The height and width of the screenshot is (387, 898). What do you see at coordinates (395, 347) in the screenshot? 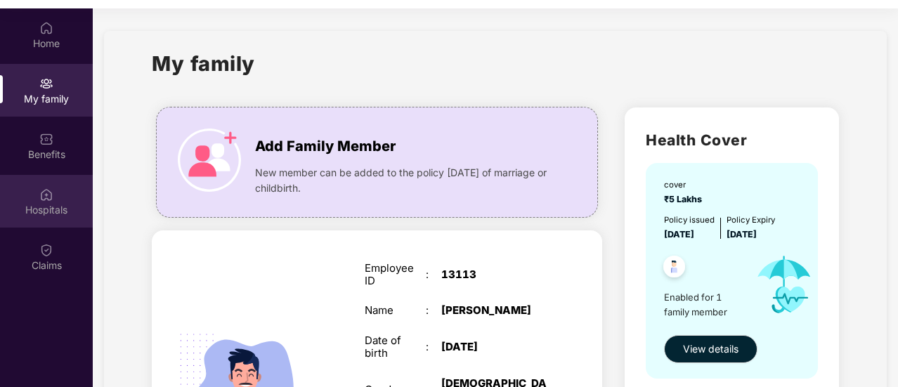
I see `div: Date of birth` at bounding box center [395, 347].